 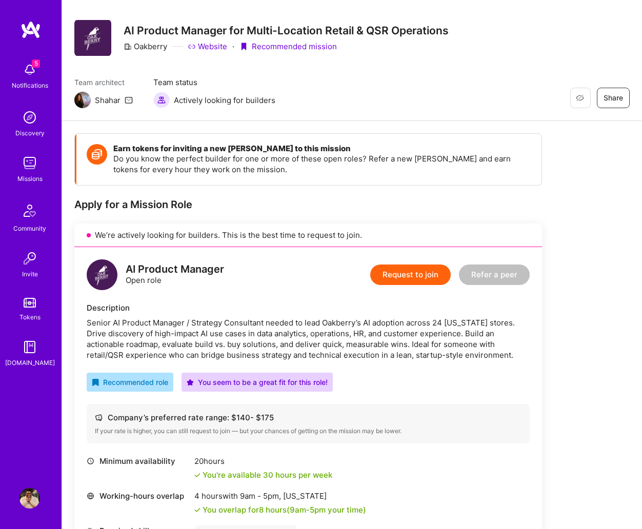 I want to click on div: Minimum availability, so click(x=138, y=461).